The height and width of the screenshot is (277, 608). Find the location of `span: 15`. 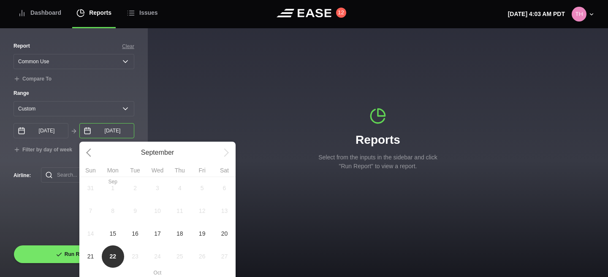

span: 15 is located at coordinates (113, 234).